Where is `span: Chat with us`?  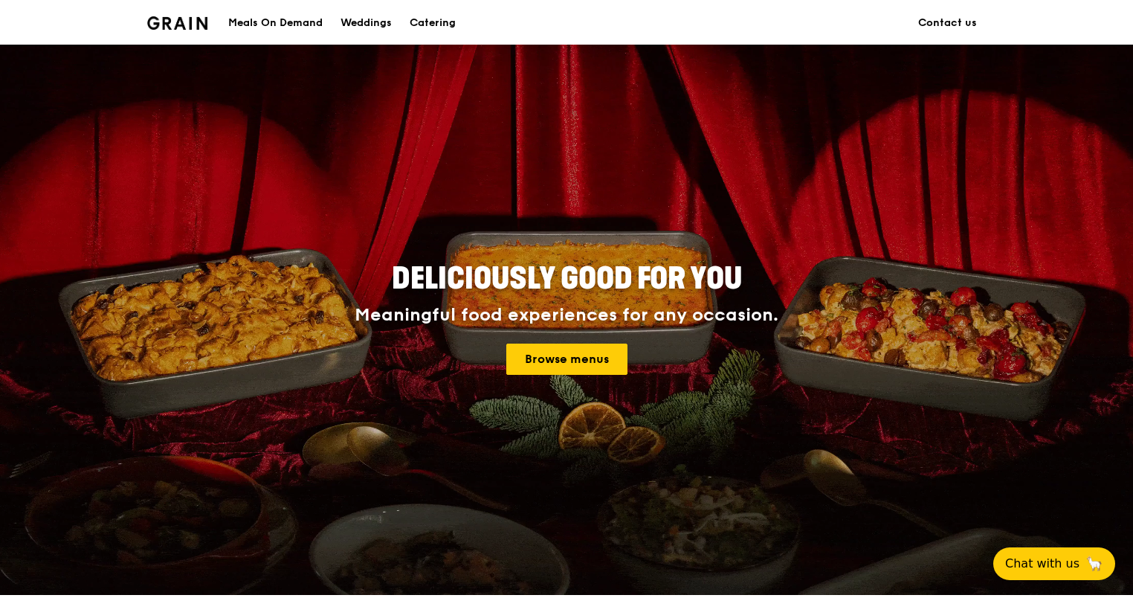
span: Chat with us is located at coordinates (1042, 564).